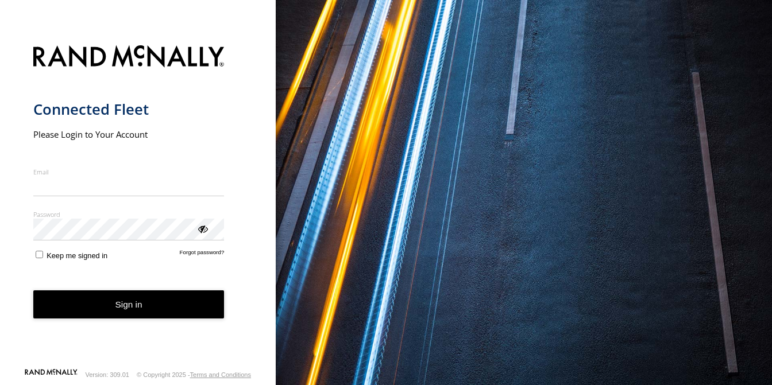  Describe the element at coordinates (51, 375) in the screenshot. I see `a: Visit our Website` at that location.